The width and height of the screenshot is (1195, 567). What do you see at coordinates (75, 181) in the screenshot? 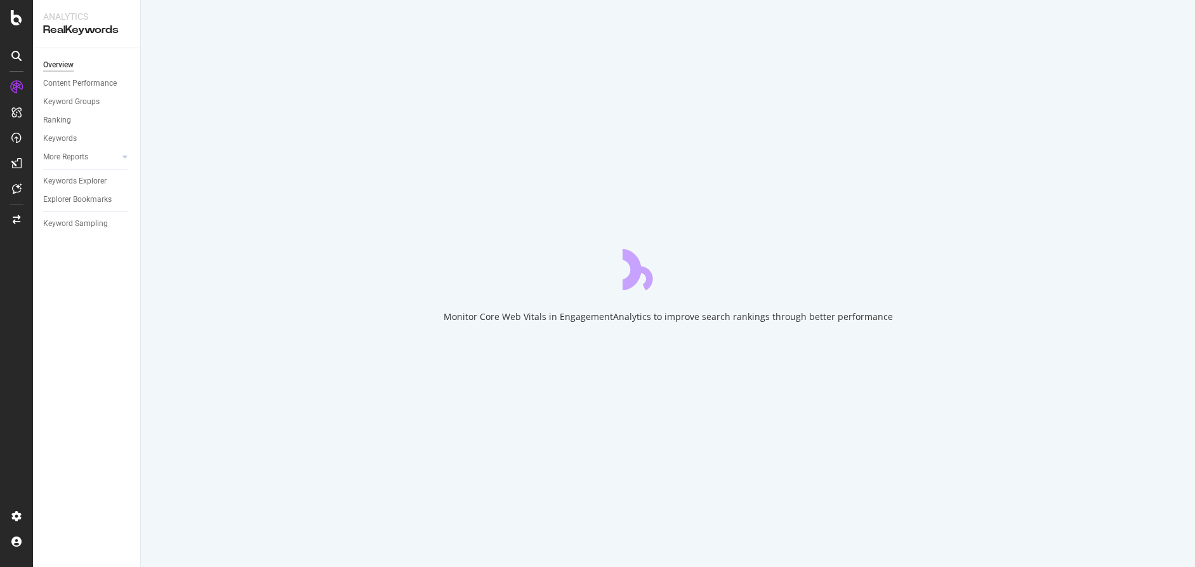
I see `div: Keywords Explorer` at bounding box center [75, 181].